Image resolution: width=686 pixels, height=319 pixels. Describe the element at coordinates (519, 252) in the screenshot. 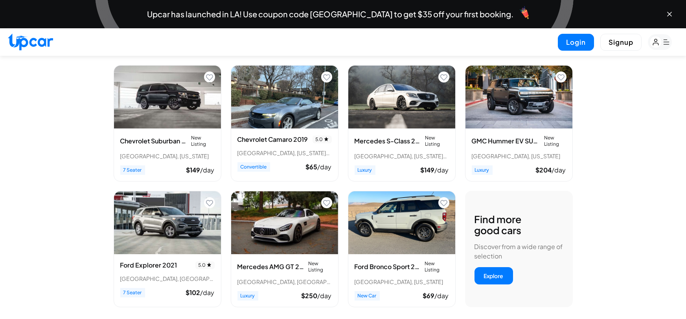

I see `p: Discover from a wide range of selection` at that location.